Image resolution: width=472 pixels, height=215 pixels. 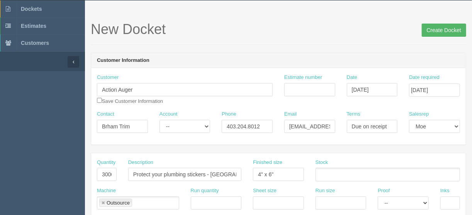 I want to click on label: Quantity, so click(x=106, y=162).